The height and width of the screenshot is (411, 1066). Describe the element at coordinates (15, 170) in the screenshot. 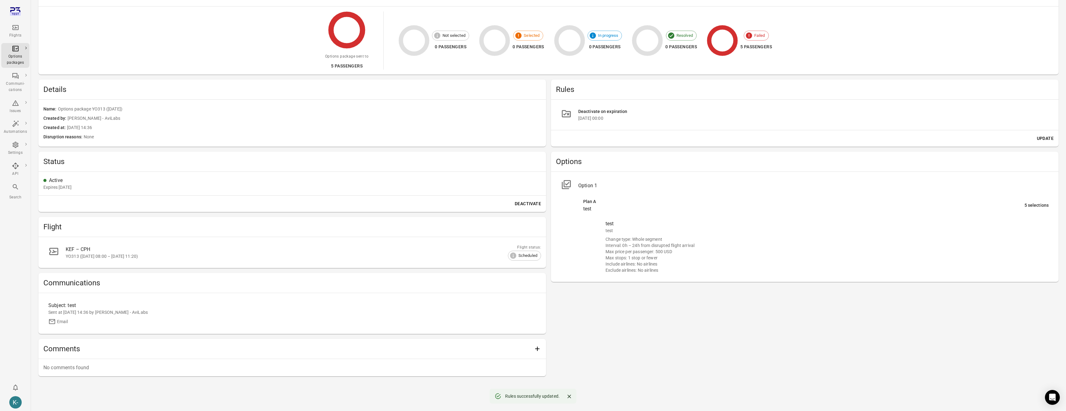

I see `a: API` at that location.